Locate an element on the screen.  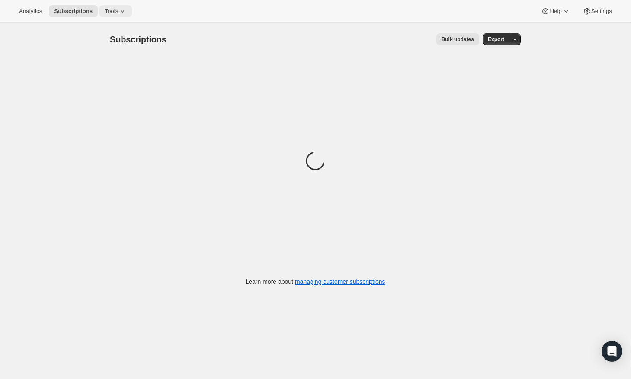
button: Settings is located at coordinates (597, 11).